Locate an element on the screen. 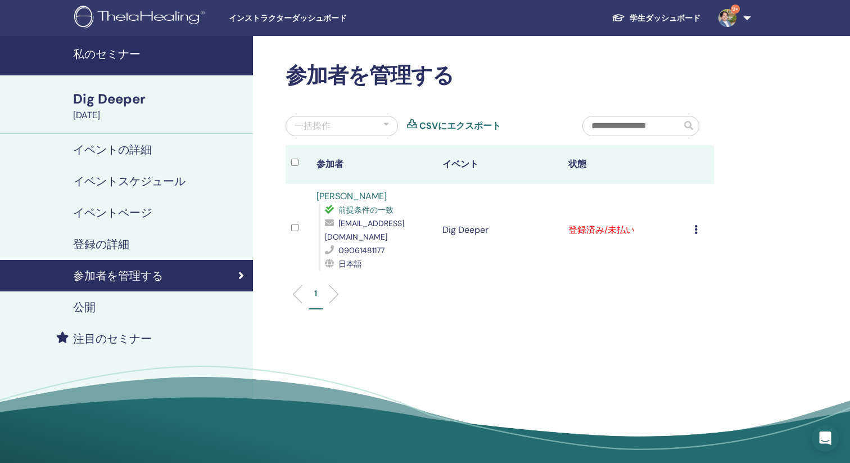 The image size is (850, 463). p: 1 is located at coordinates (315, 293).